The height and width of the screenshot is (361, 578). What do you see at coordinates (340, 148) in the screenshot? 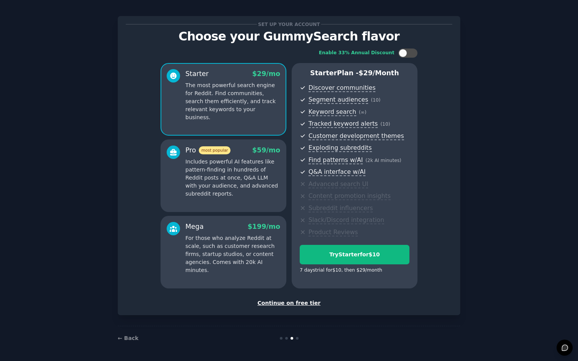
I see `span: Exploding subreddits` at bounding box center [340, 148].